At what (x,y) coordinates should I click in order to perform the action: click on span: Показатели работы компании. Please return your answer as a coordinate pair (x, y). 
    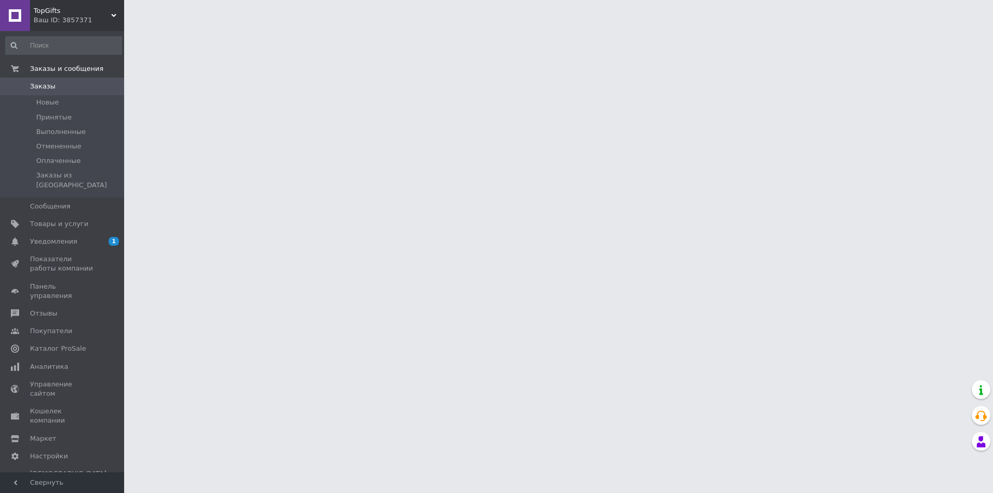
    Looking at the image, I should click on (63, 264).